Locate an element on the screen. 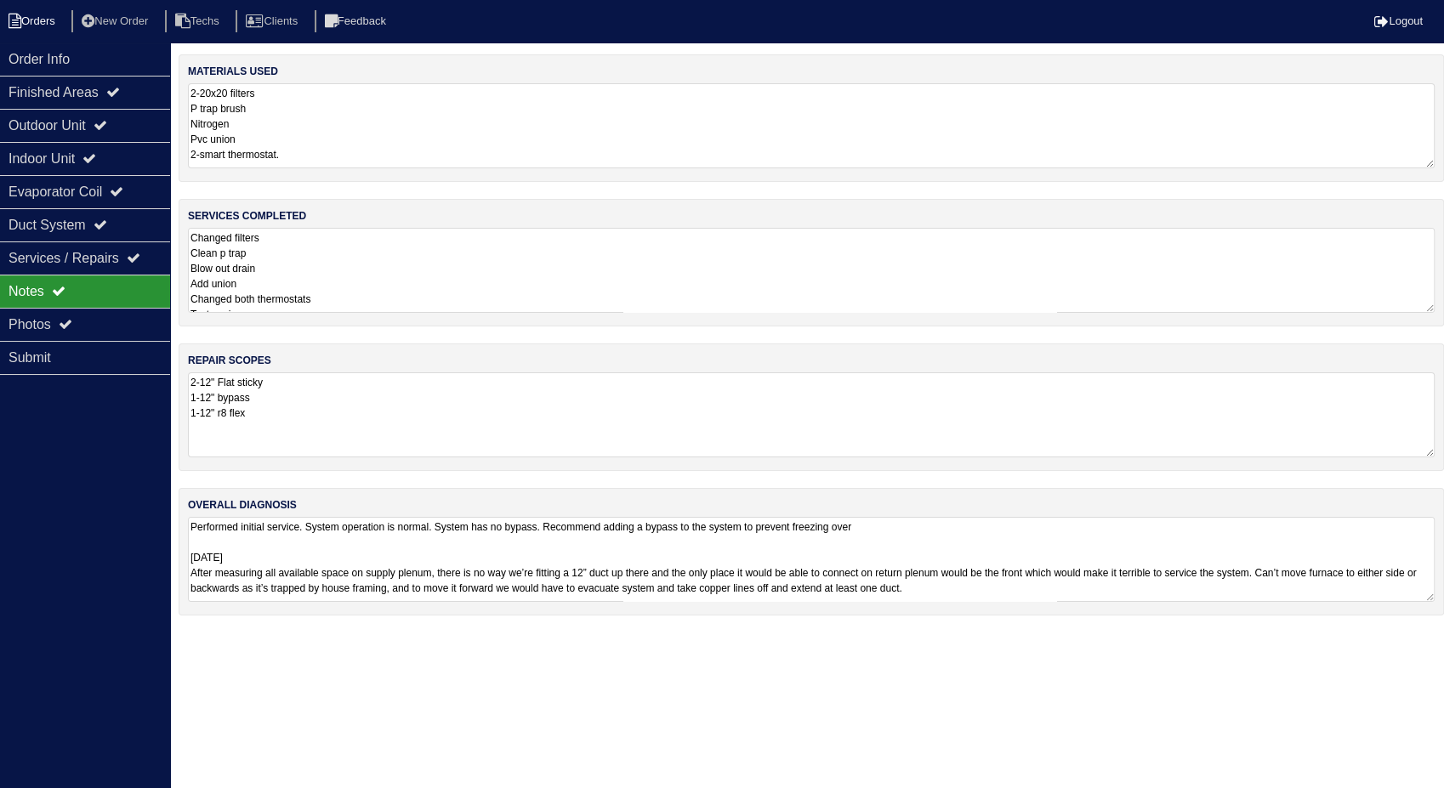 This screenshot has height=788, width=1444. textarea: Performed initial service. System operation is normal. System has no bypass. Recommend adding a b... is located at coordinates (811, 560).